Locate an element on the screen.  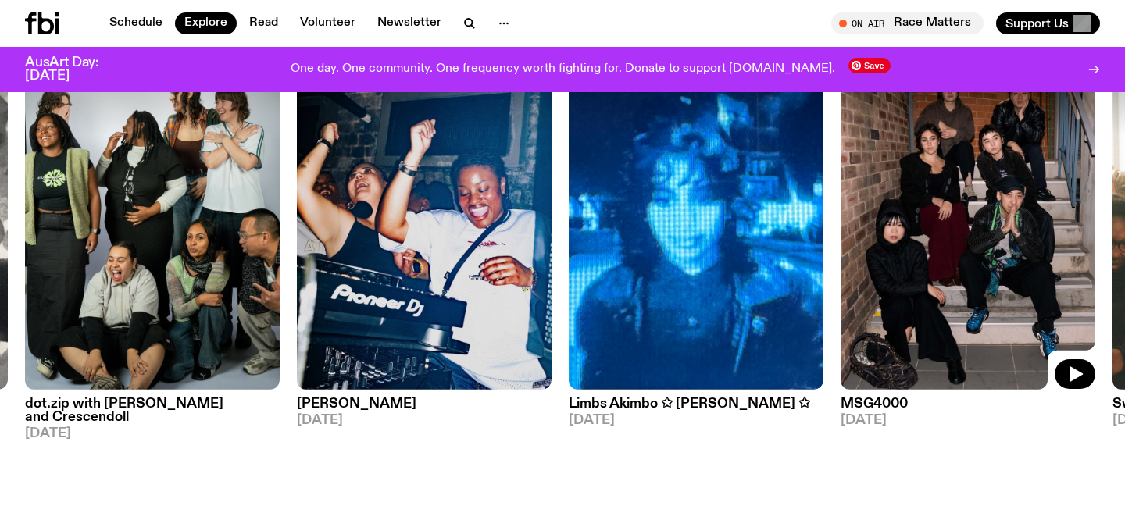
a: Newsletter is located at coordinates (409, 23).